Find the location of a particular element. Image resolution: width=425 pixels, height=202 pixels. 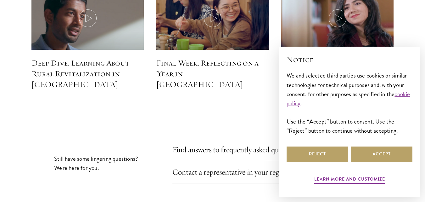

button: Learn more and customize is located at coordinates (349, 180).